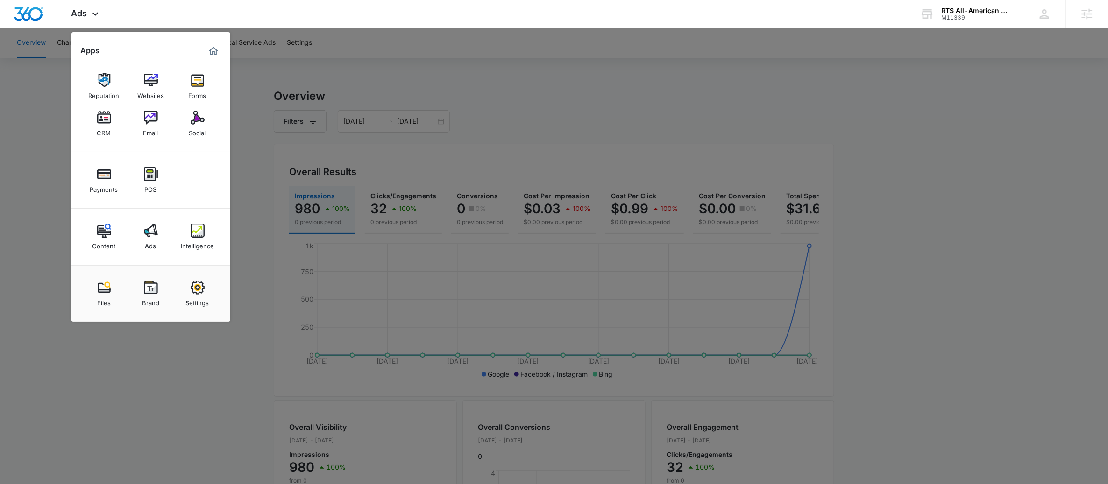  Describe the element at coordinates (213, 51) in the screenshot. I see `a: Marketing 360® Dashboard` at that location.